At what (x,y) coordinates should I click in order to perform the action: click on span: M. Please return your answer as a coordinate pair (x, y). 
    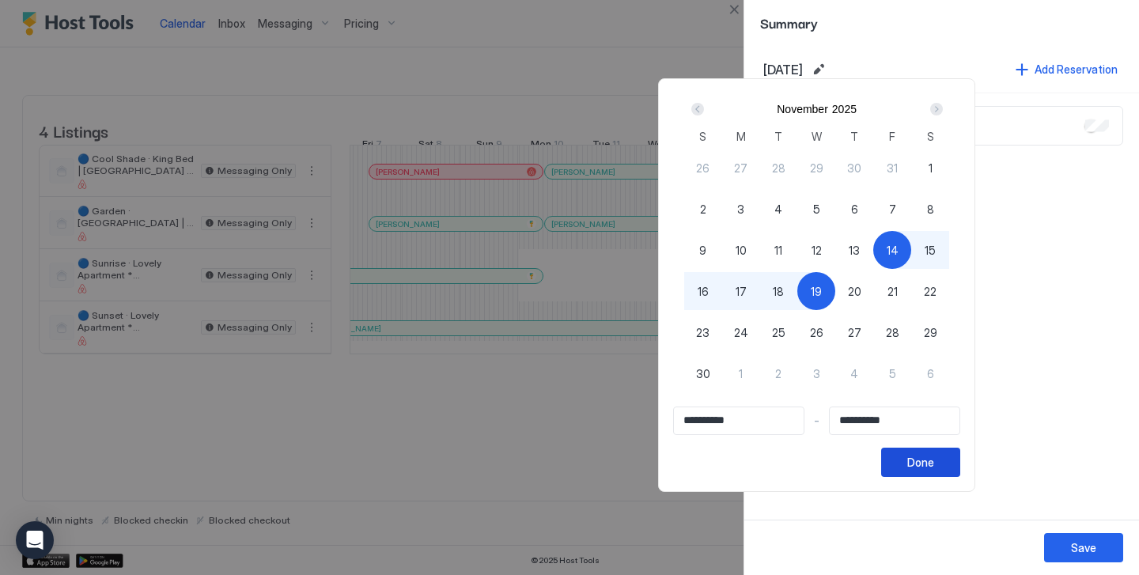
    Looking at the image, I should click on (741, 136).